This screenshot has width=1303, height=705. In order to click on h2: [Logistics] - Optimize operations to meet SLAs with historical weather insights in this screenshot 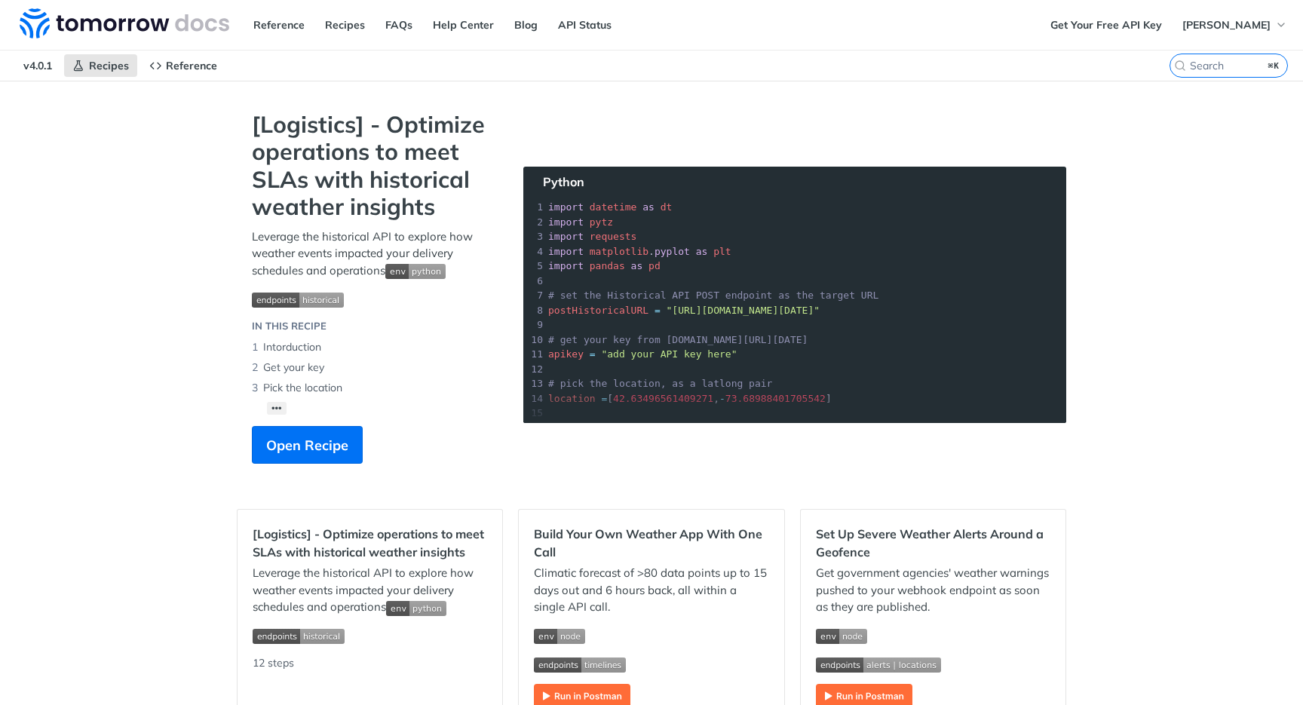, I will do `click(369, 543)`.